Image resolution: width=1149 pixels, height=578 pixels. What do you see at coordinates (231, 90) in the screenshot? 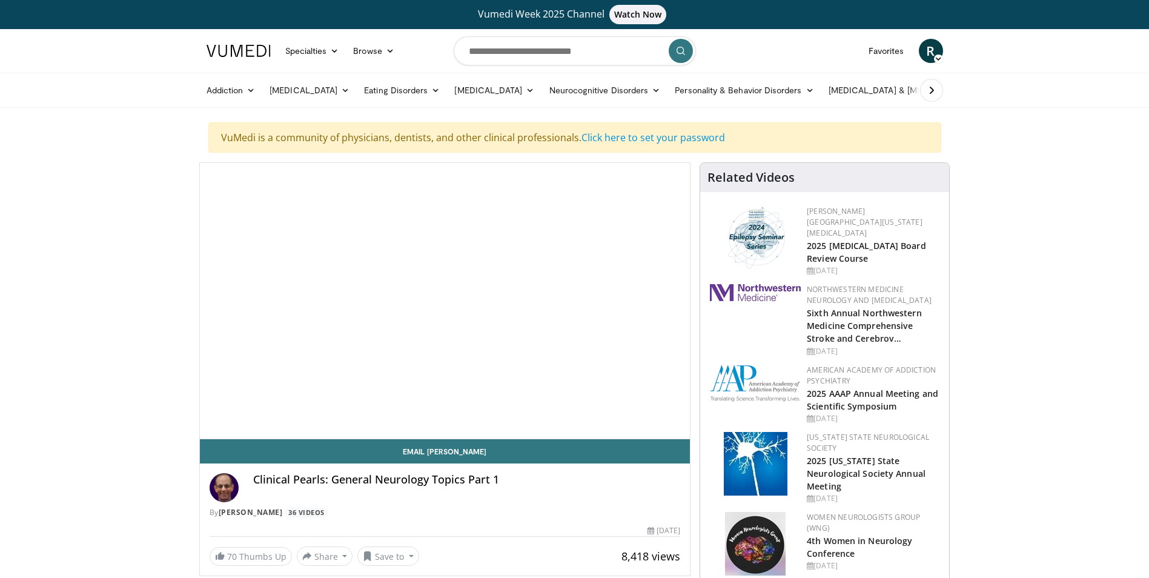
I see `a: Addiction` at bounding box center [231, 90].